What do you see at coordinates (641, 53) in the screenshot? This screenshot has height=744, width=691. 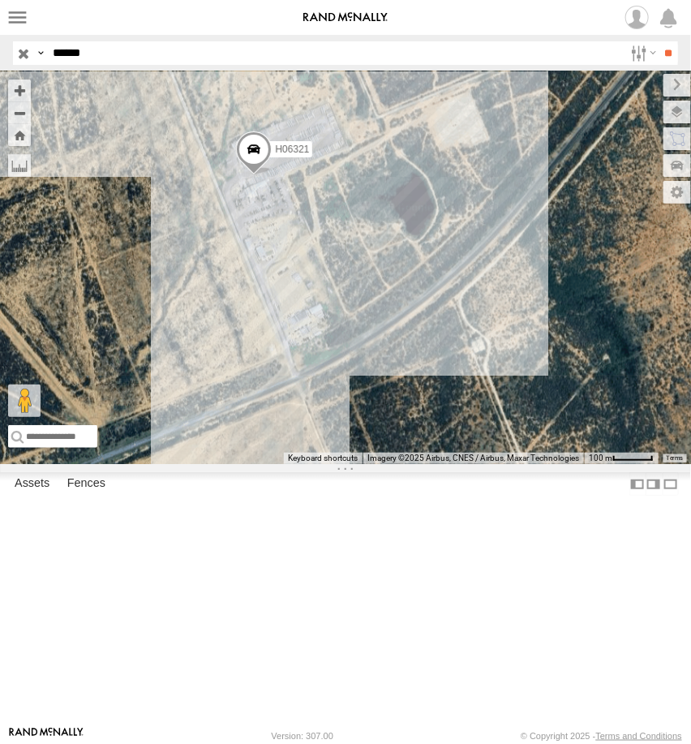 I see `label: Search Filter Options` at bounding box center [641, 53].